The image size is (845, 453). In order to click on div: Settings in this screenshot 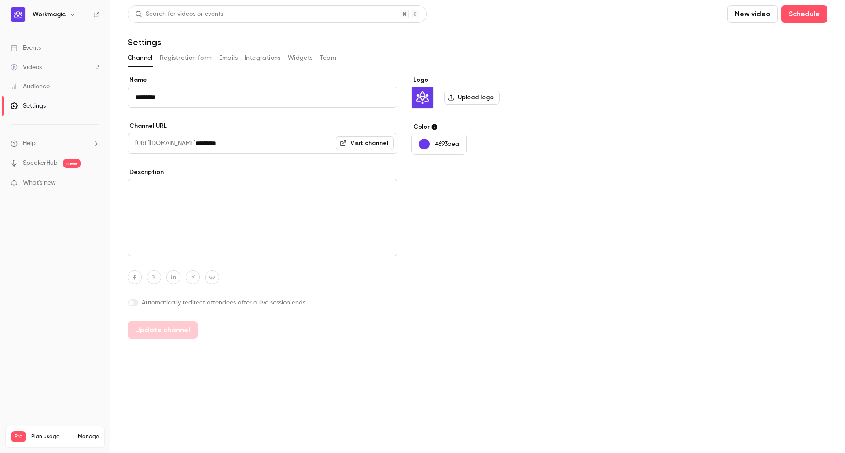, I will do `click(28, 106)`.